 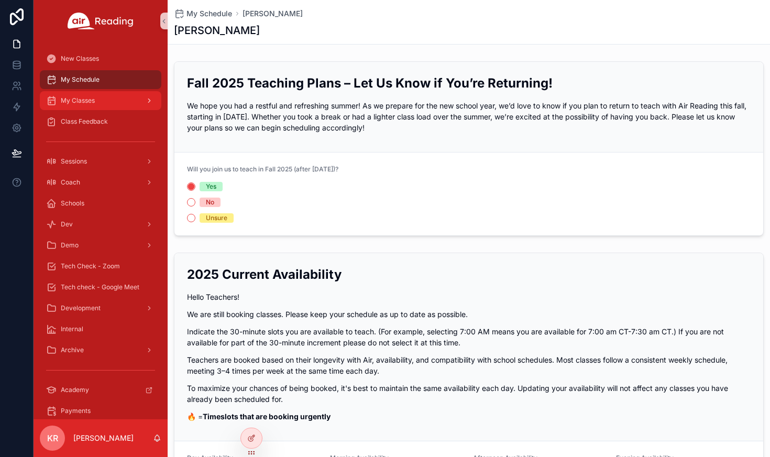 What do you see at coordinates (101, 224) in the screenshot?
I see `a: Dev` at bounding box center [101, 224].